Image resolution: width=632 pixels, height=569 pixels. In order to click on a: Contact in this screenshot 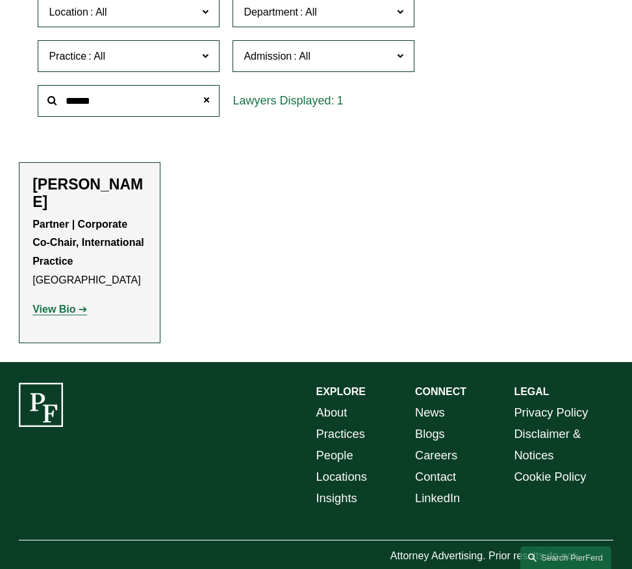, I will do `click(435, 477)`.